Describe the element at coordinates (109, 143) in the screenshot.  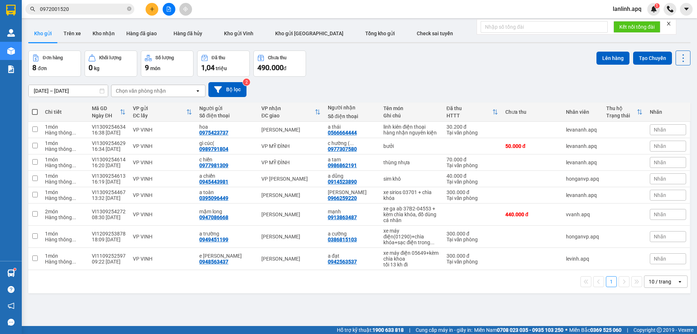
I see `div: VI1309254629` at that location.